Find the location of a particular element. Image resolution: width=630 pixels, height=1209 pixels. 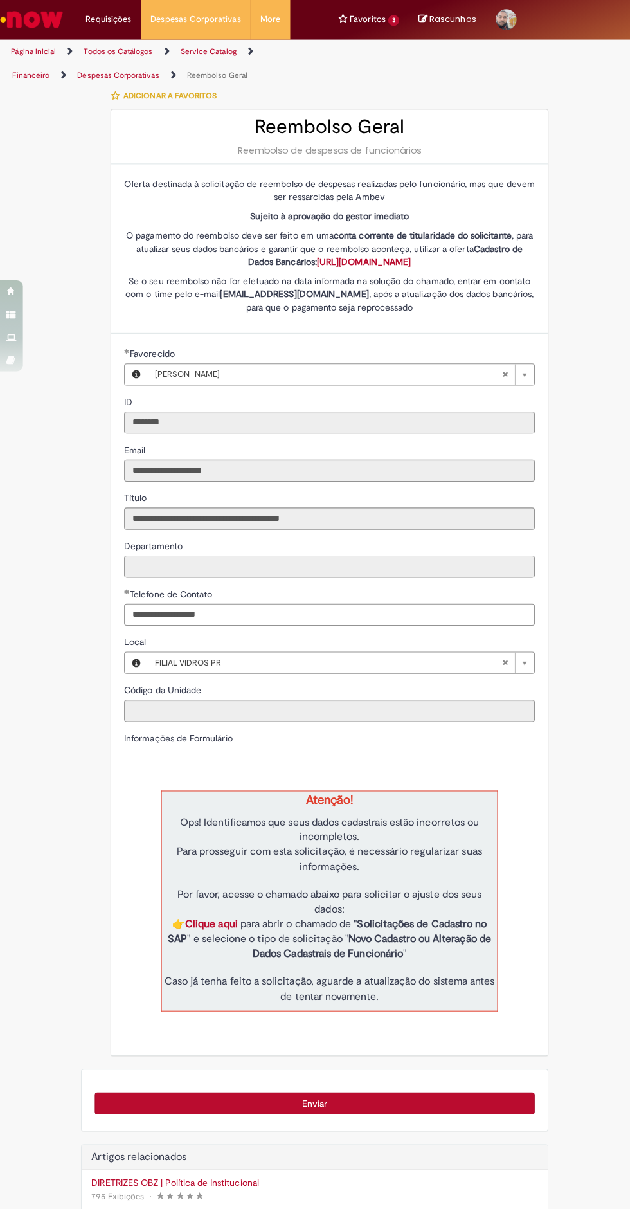

span: Para prosseguir com esta solicitação, é necessário regularizar suas informações. is located at coordinates (329, 850).